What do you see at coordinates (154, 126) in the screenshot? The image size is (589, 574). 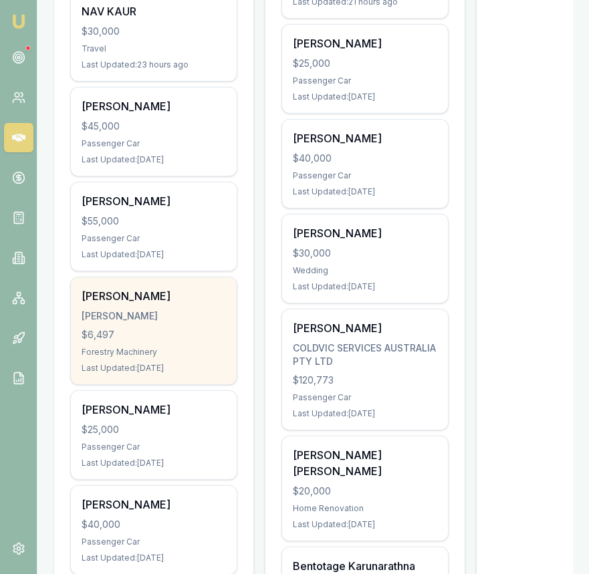 I see `div: $45,000` at bounding box center [154, 126].